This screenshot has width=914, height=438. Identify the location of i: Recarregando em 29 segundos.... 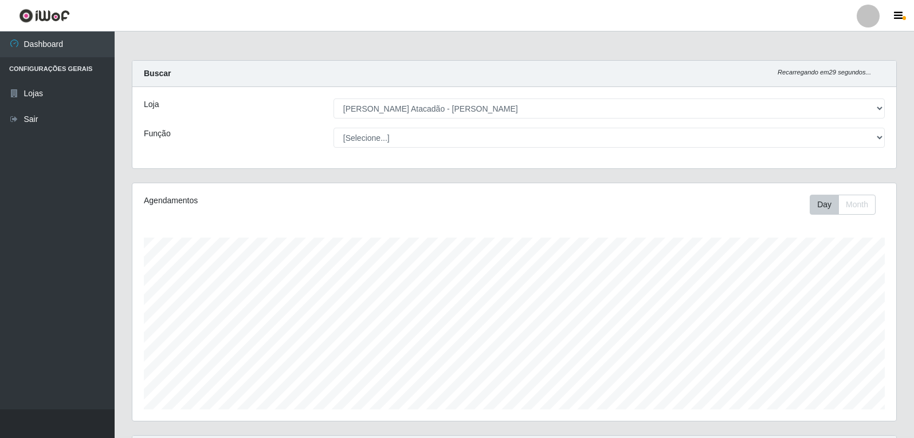
(824, 72).